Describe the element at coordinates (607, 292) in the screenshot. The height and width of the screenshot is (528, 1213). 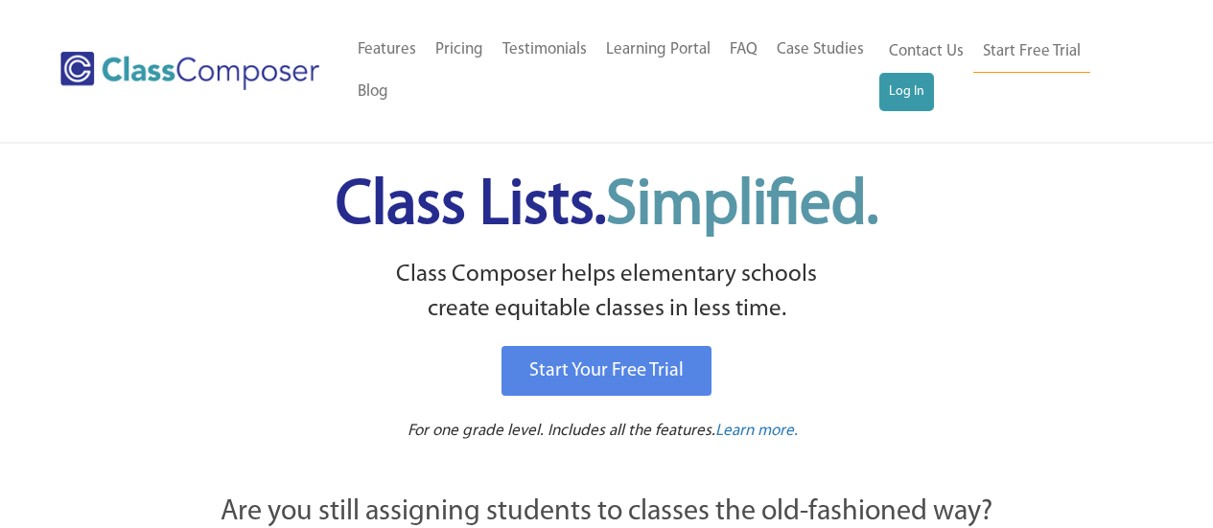
I see `p: Class Composer helps elementary schools create equitable classes in less time.` at that location.